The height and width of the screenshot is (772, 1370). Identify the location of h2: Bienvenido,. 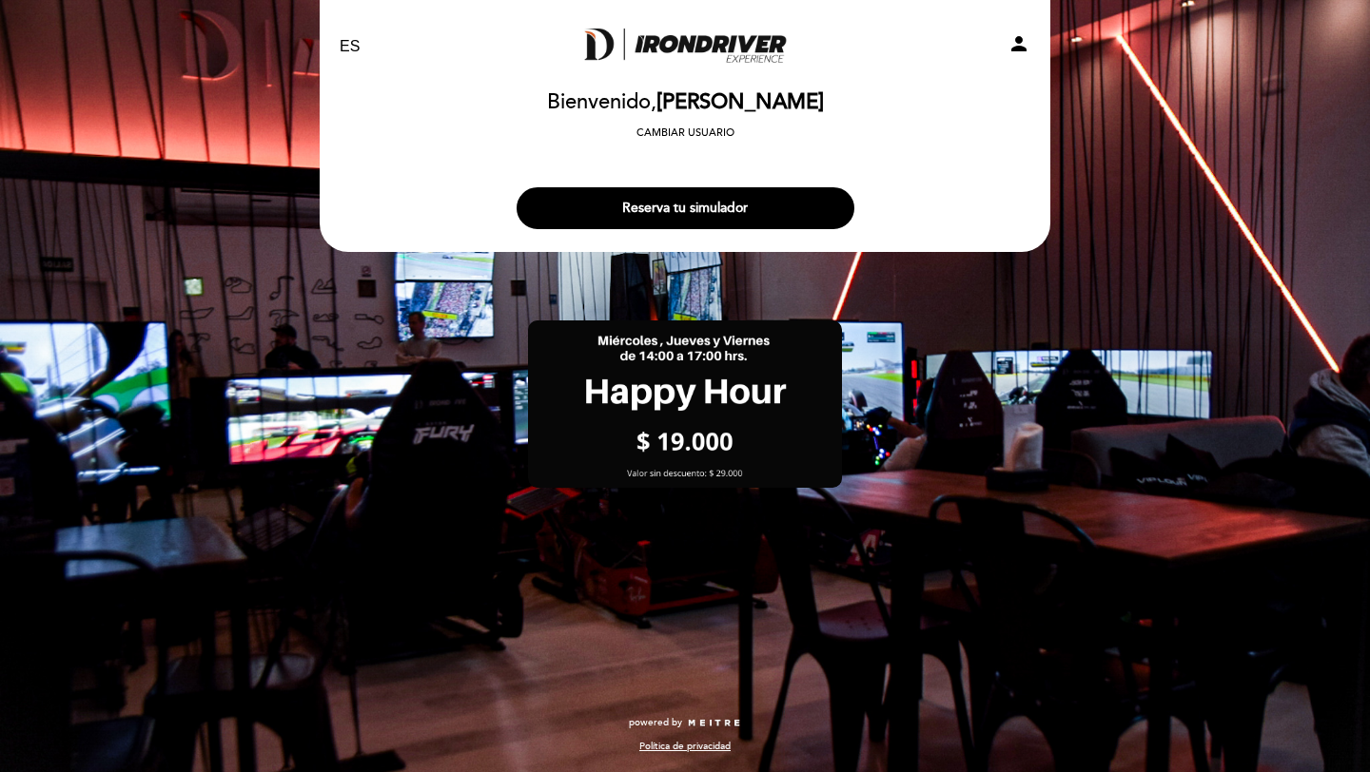
(685, 103).